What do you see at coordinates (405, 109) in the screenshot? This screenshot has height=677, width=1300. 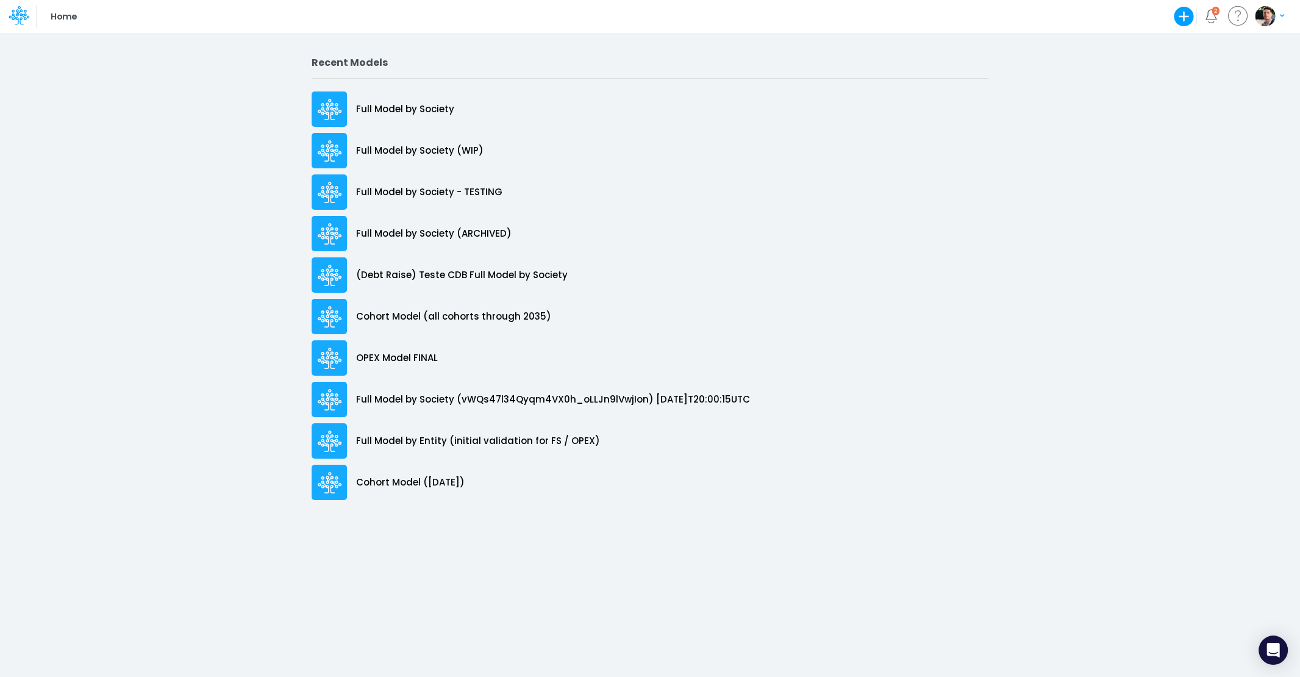 I see `p: Full Model by Society` at bounding box center [405, 109].